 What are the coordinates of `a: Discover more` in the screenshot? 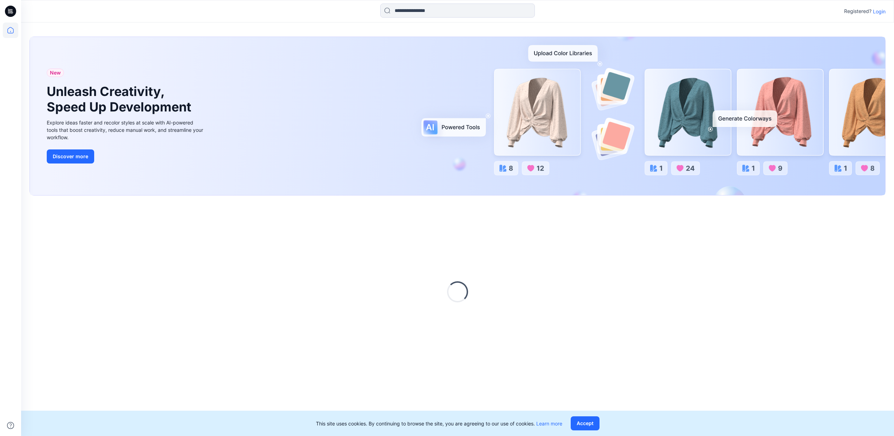 It's located at (126, 156).